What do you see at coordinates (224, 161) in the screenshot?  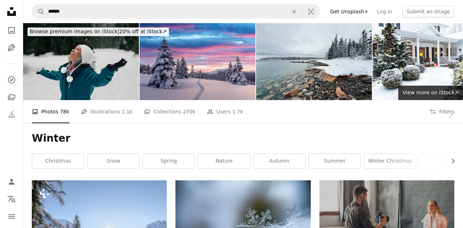 I see `a: nature` at bounding box center [224, 161].